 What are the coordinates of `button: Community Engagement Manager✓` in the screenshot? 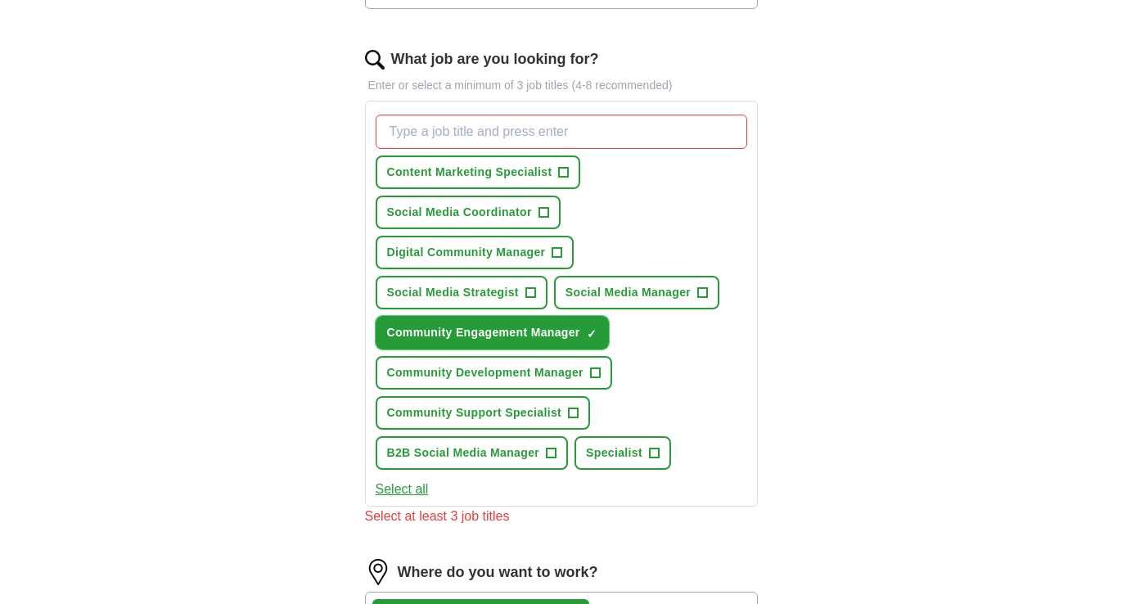 It's located at (492, 332).